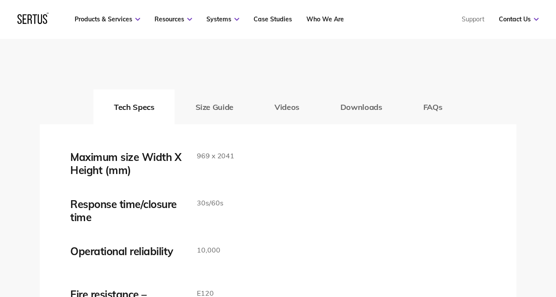  I want to click on a: Case Studies, so click(273, 19).